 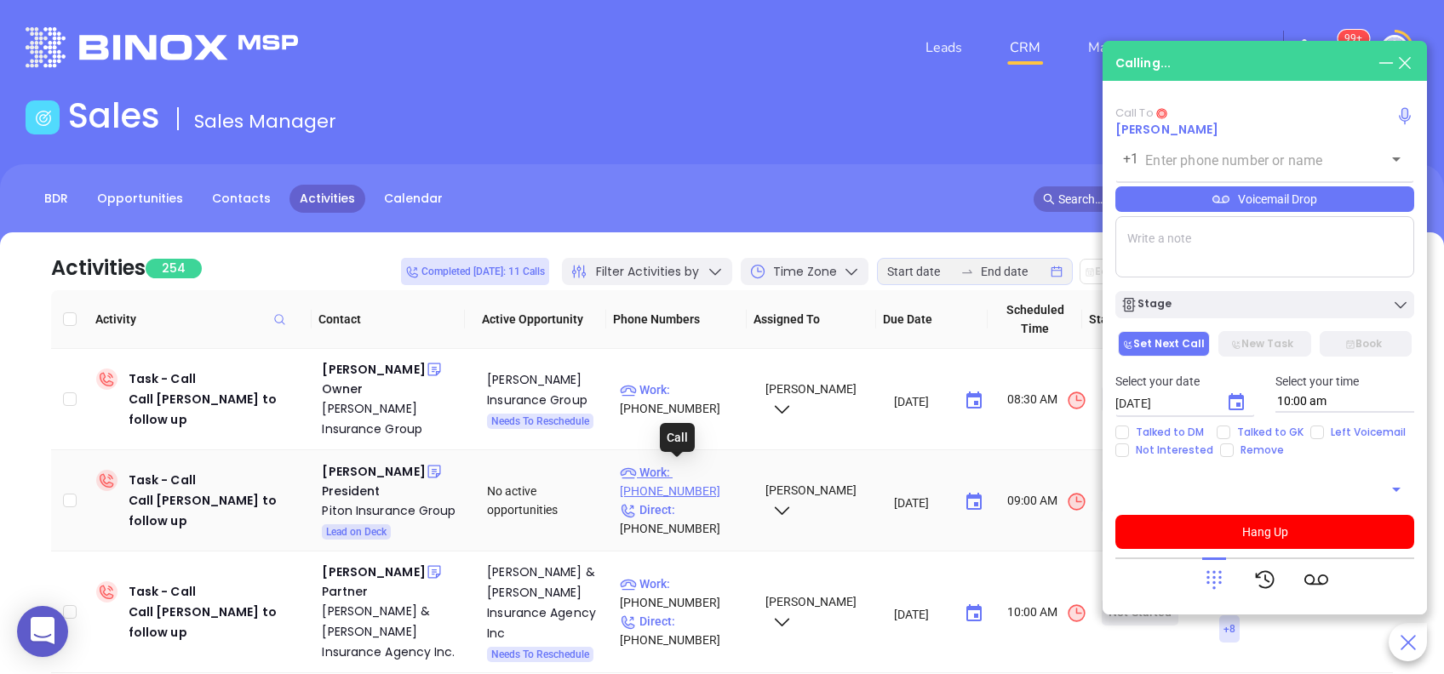 I want to click on p: Select your date, so click(x=1185, y=381).